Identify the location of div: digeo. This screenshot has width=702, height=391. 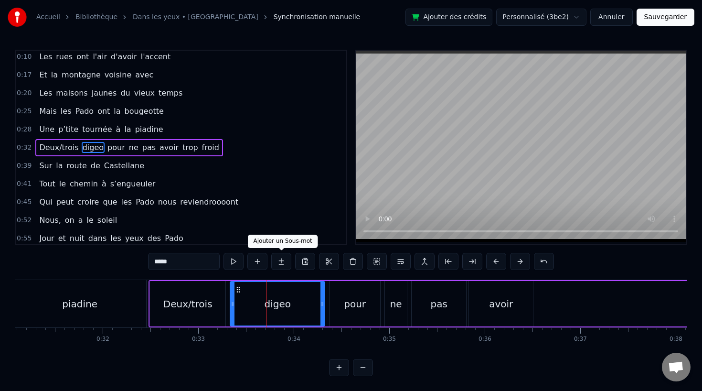
(278, 304).